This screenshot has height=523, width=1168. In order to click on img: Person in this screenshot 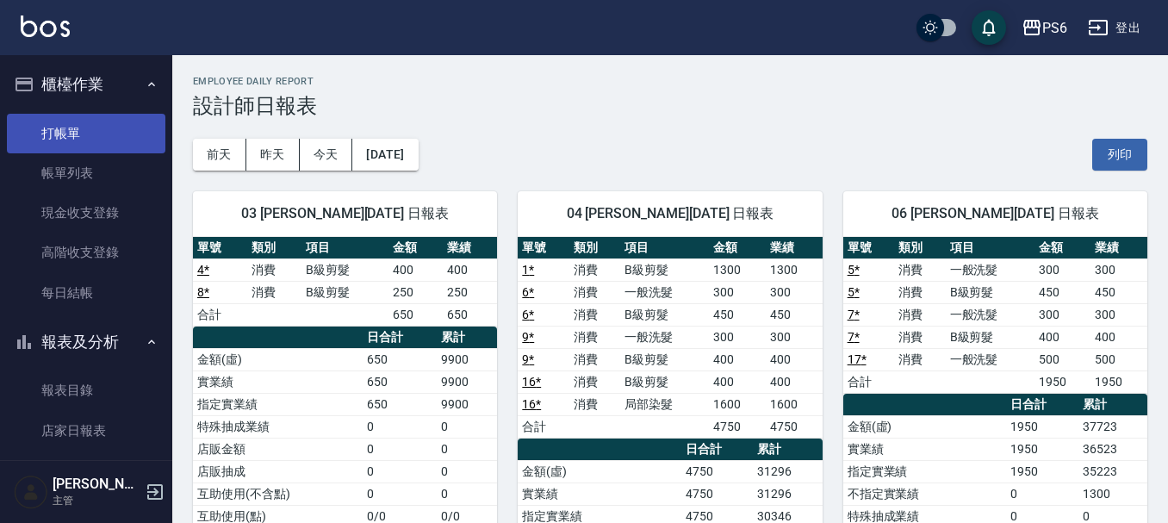, I will do `click(31, 492)`.